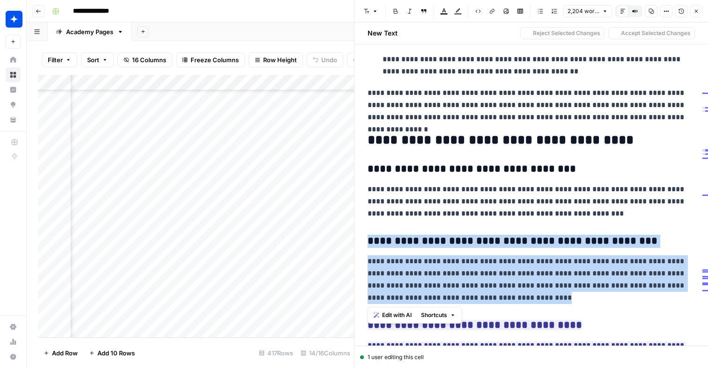  What do you see at coordinates (55, 60) in the screenshot?
I see `span: Filter` at bounding box center [55, 60].